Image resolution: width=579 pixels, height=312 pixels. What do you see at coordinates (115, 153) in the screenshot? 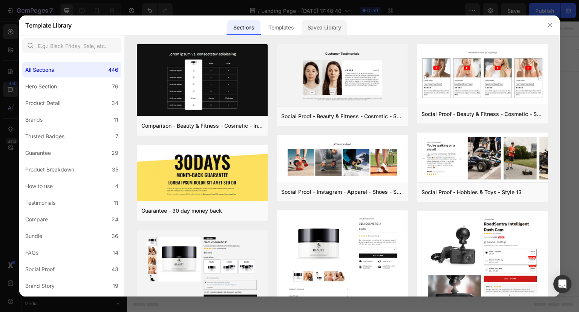
I see `div: 29` at bounding box center [115, 153].